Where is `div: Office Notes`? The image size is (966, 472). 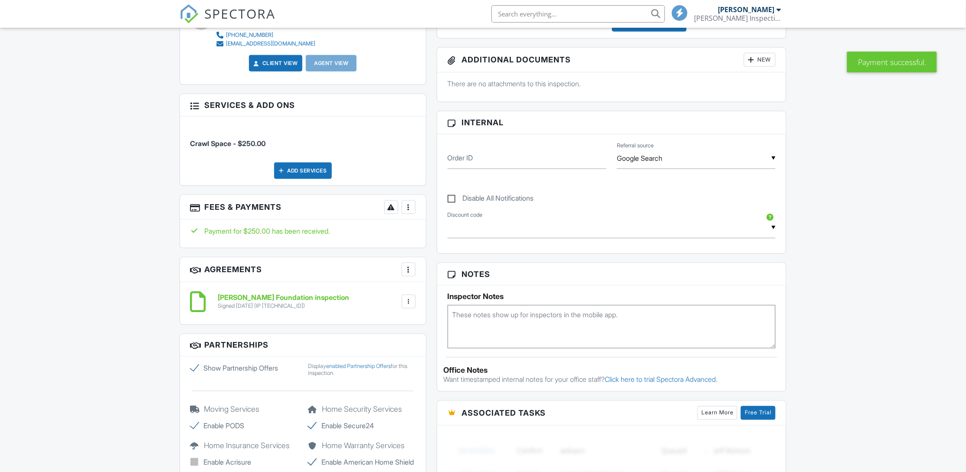 div: Office Notes is located at coordinates (612, 371).